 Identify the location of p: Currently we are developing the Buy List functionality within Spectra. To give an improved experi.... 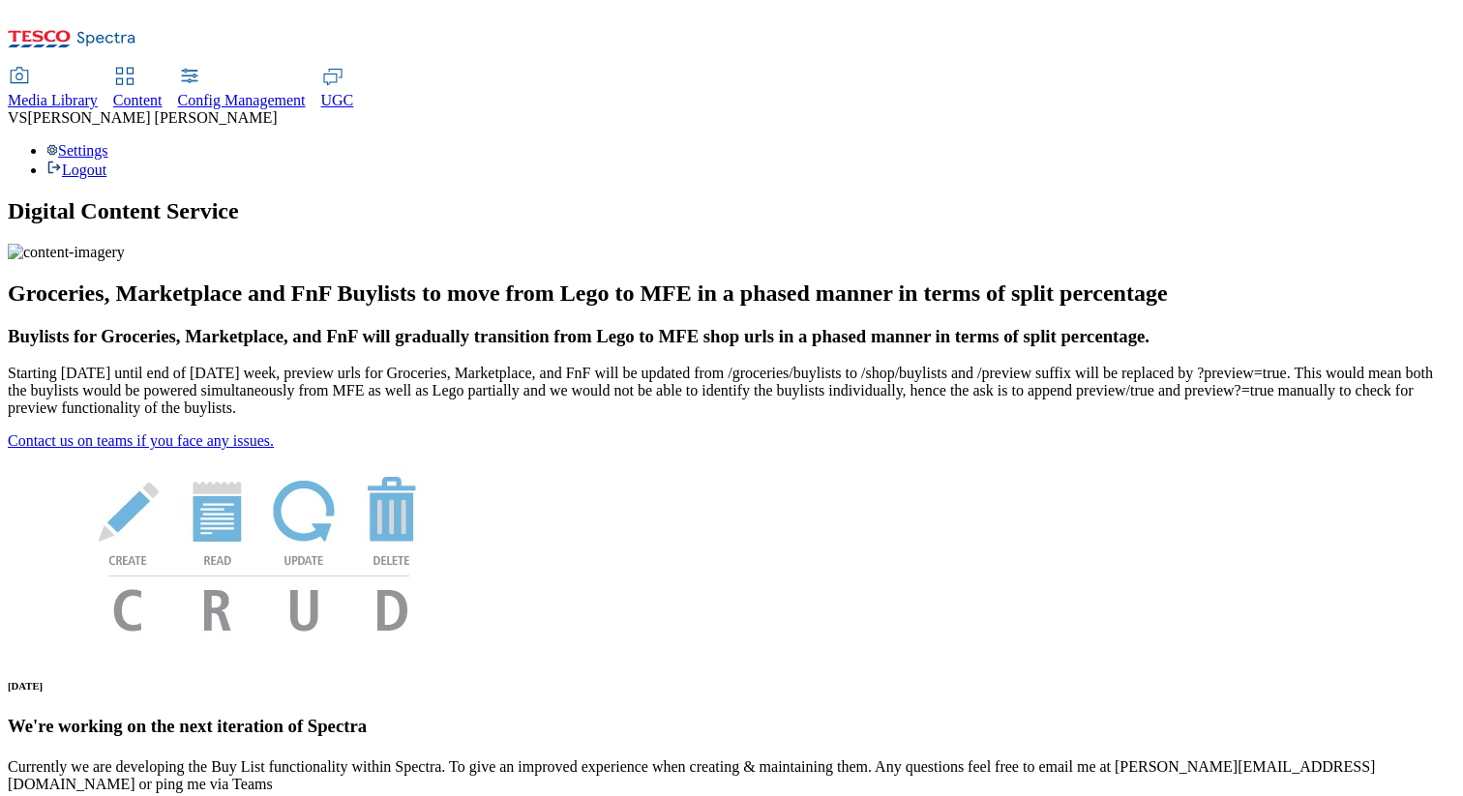
(731, 776).